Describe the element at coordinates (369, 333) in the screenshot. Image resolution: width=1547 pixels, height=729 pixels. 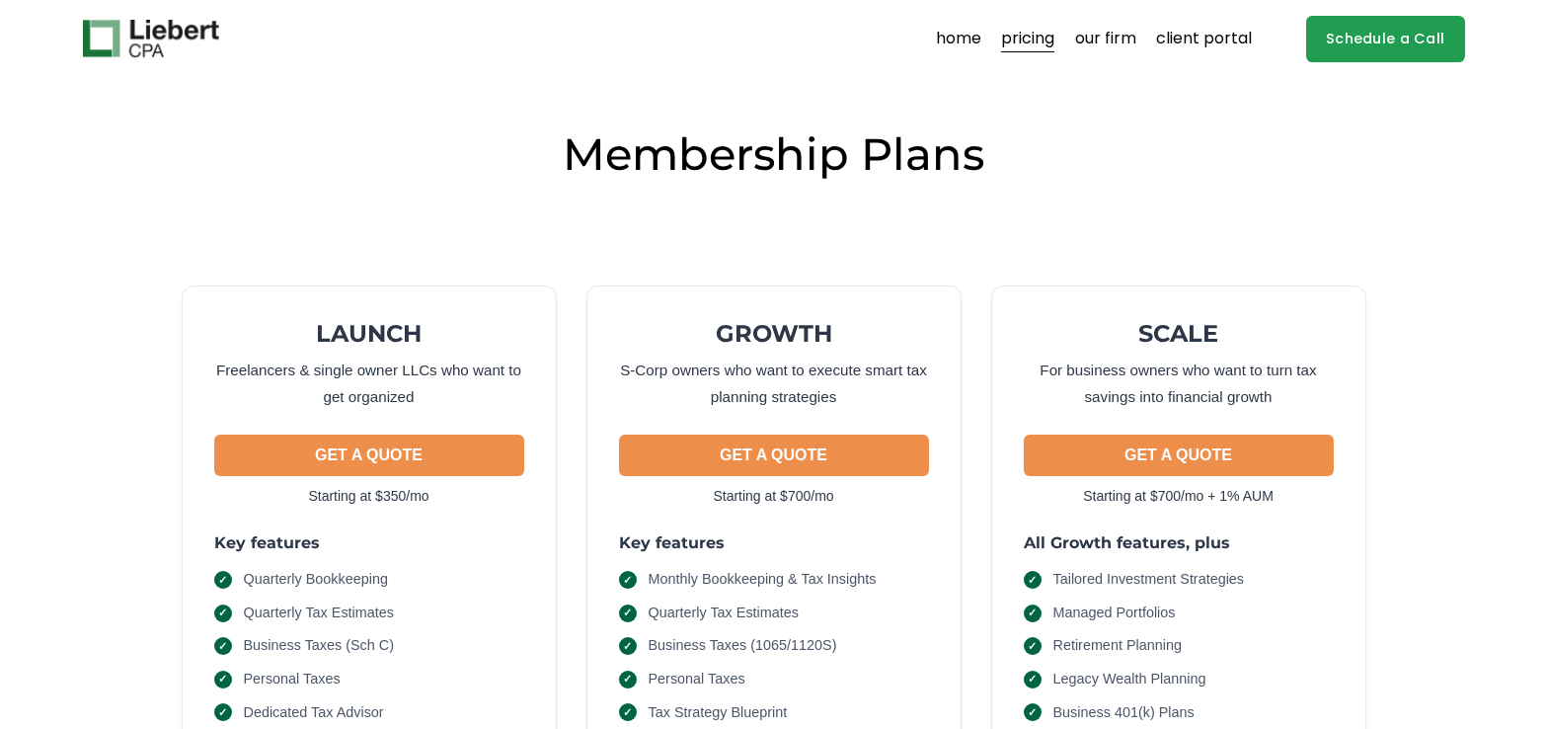
I see `h2: LAUNCH` at that location.